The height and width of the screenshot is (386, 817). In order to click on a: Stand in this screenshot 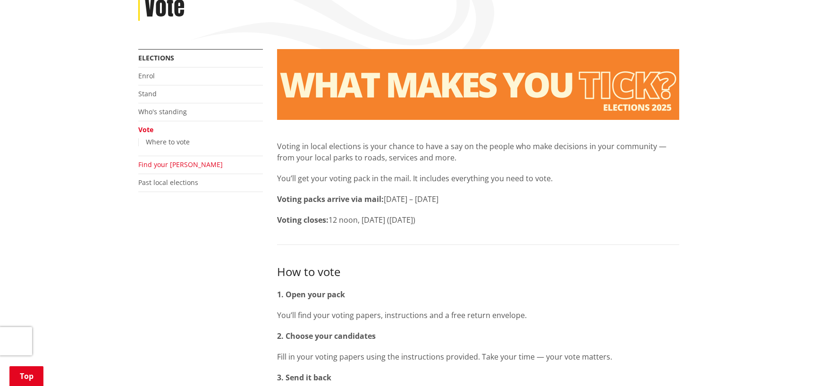, I will do `click(147, 93)`.